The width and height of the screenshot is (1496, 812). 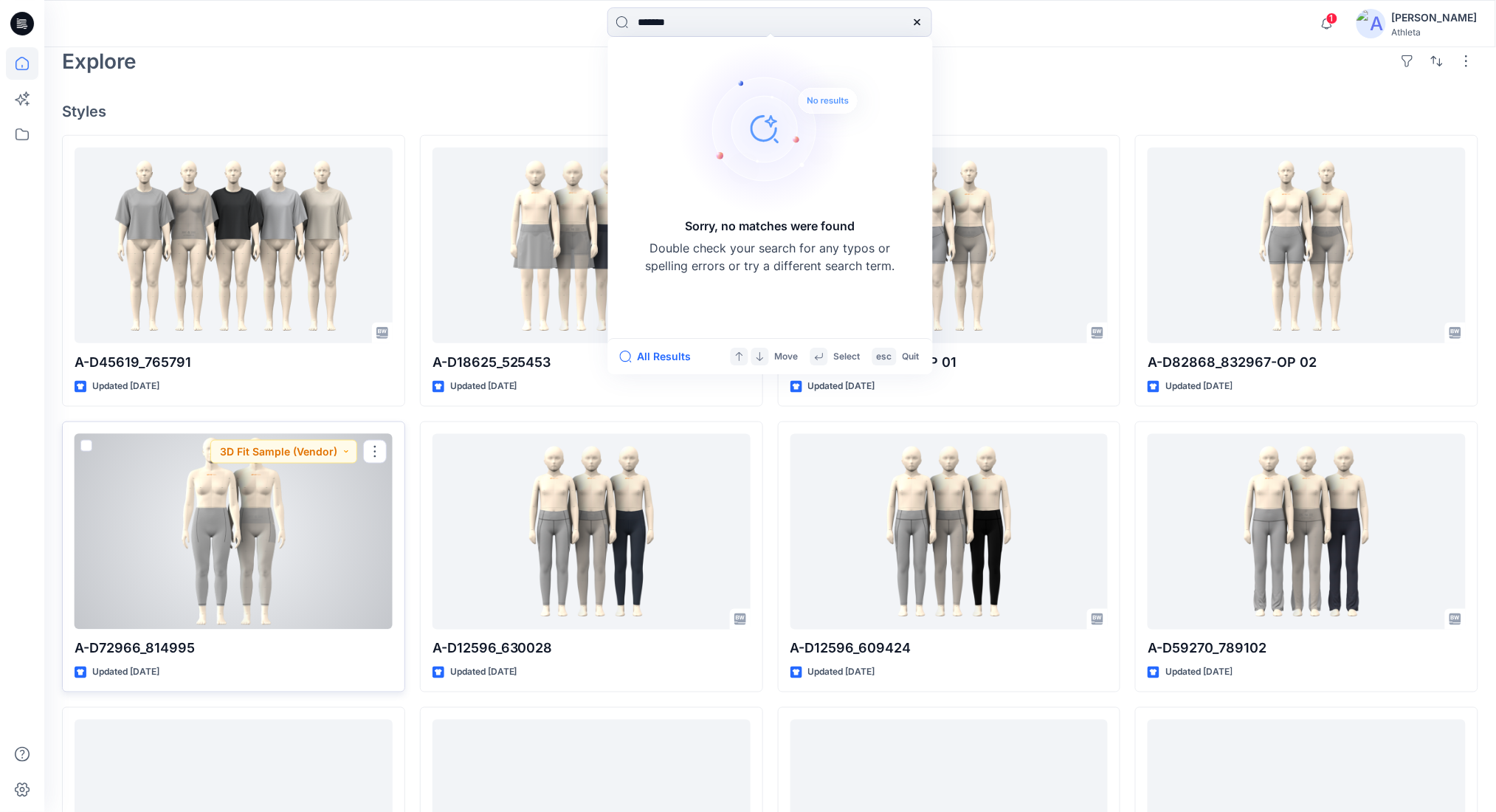 What do you see at coordinates (591, 532) in the screenshot?
I see `a: A-D12596_630028` at bounding box center [591, 532].